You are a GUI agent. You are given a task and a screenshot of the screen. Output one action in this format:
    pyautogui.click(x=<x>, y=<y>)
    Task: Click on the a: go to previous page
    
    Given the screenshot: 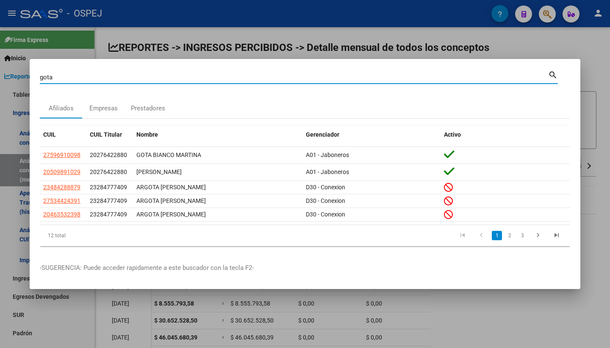 What is the action you would take?
    pyautogui.click(x=481, y=235)
    